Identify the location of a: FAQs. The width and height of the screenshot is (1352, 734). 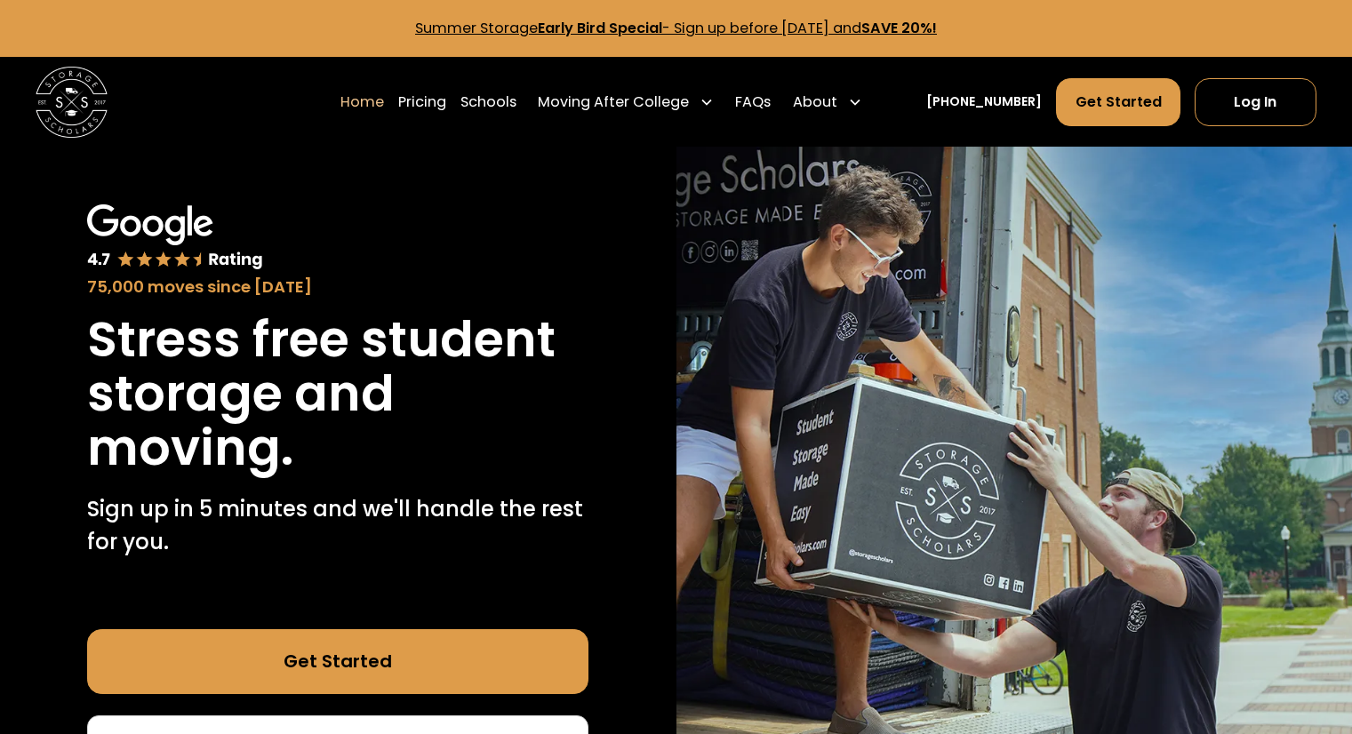
(753, 102).